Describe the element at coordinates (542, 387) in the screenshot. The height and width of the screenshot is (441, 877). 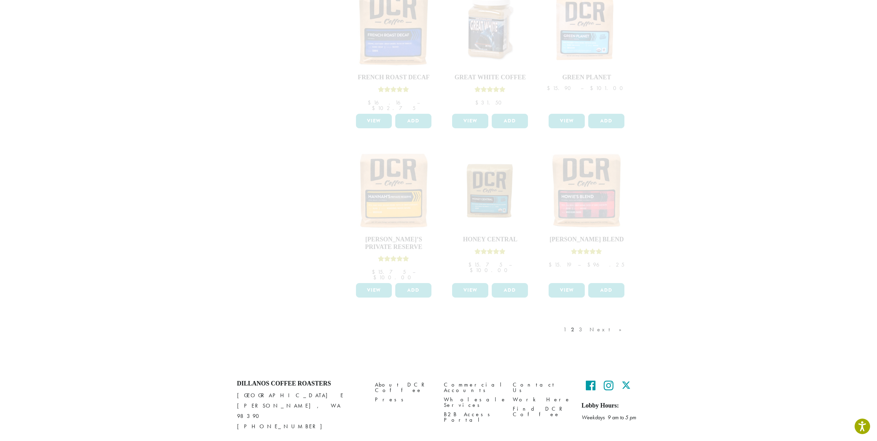
I see `a: Contact Us` at that location.